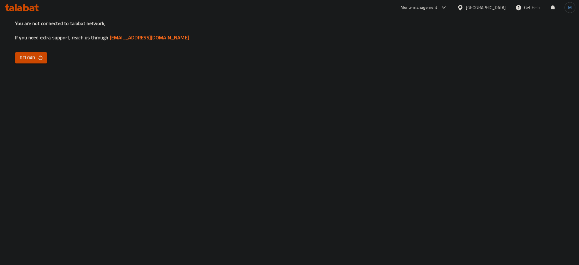 This screenshot has width=579, height=265. Describe the element at coordinates (419, 8) in the screenshot. I see `div: Menu-management` at that location.